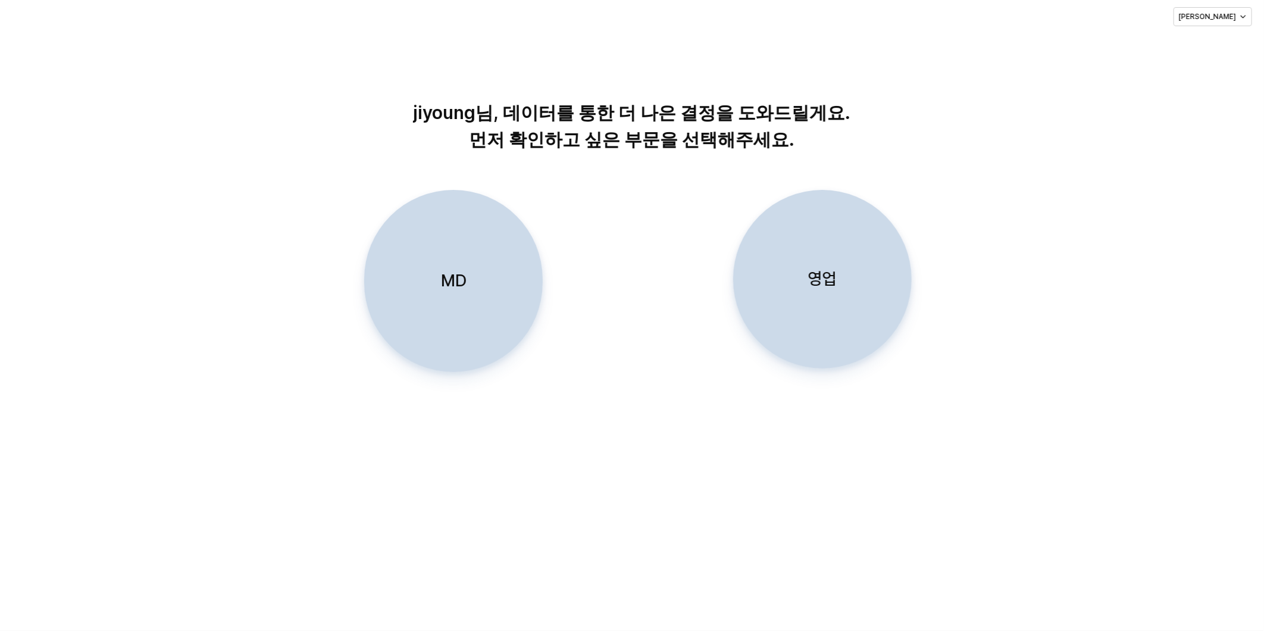 This screenshot has height=631, width=1264. Describe the element at coordinates (823, 279) in the screenshot. I see `button: 영업` at that location.